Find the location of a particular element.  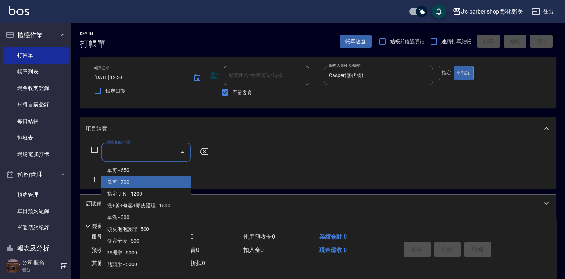

img: Logo is located at coordinates (19, 11).